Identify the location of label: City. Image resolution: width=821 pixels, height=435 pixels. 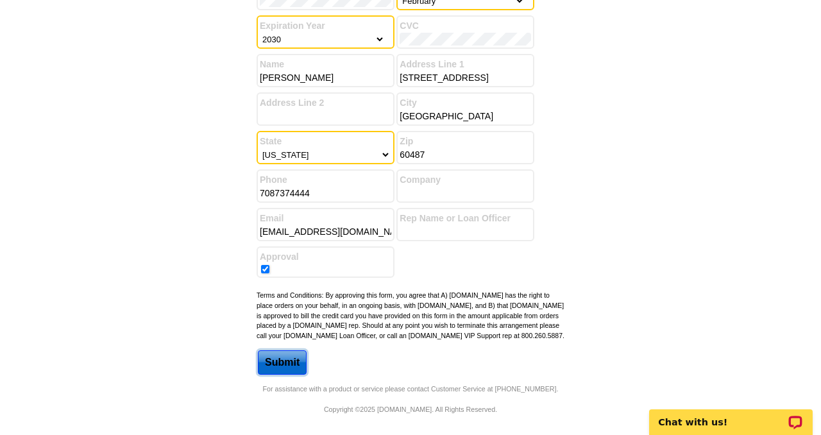
(465, 103).